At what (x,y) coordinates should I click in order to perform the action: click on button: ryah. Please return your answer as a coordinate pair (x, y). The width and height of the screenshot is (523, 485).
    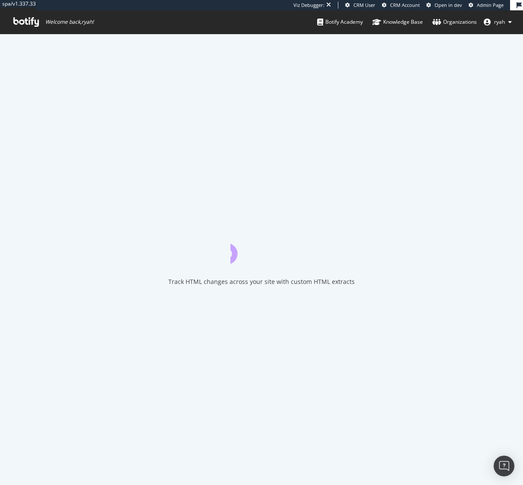
    Looking at the image, I should click on (498, 22).